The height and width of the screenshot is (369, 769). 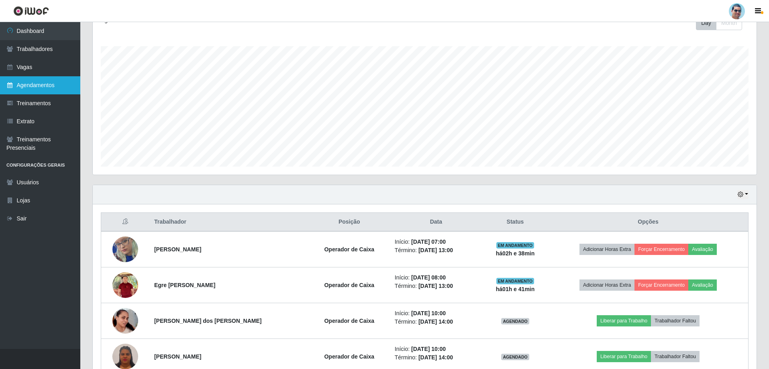 What do you see at coordinates (125, 285) in the screenshot?
I see `img: 1679663756397.jpeg` at bounding box center [125, 285].